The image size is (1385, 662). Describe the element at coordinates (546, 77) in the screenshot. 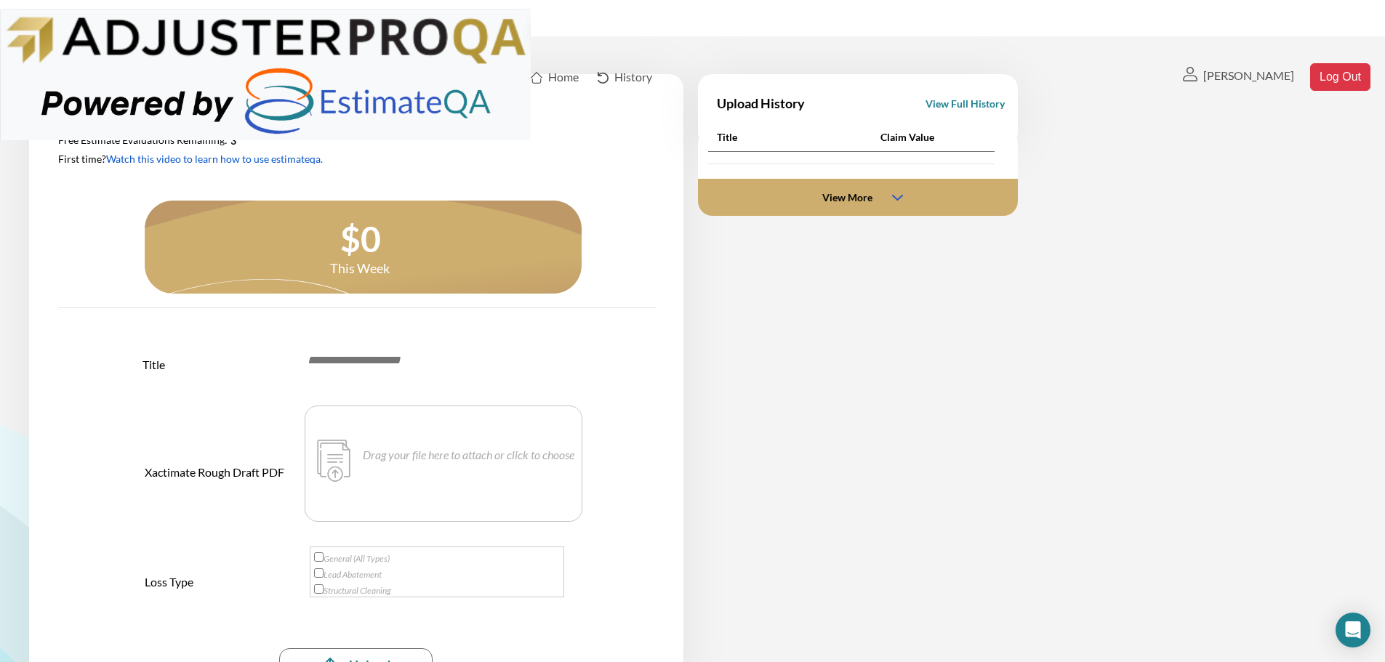

I see `a: Home` at that location.